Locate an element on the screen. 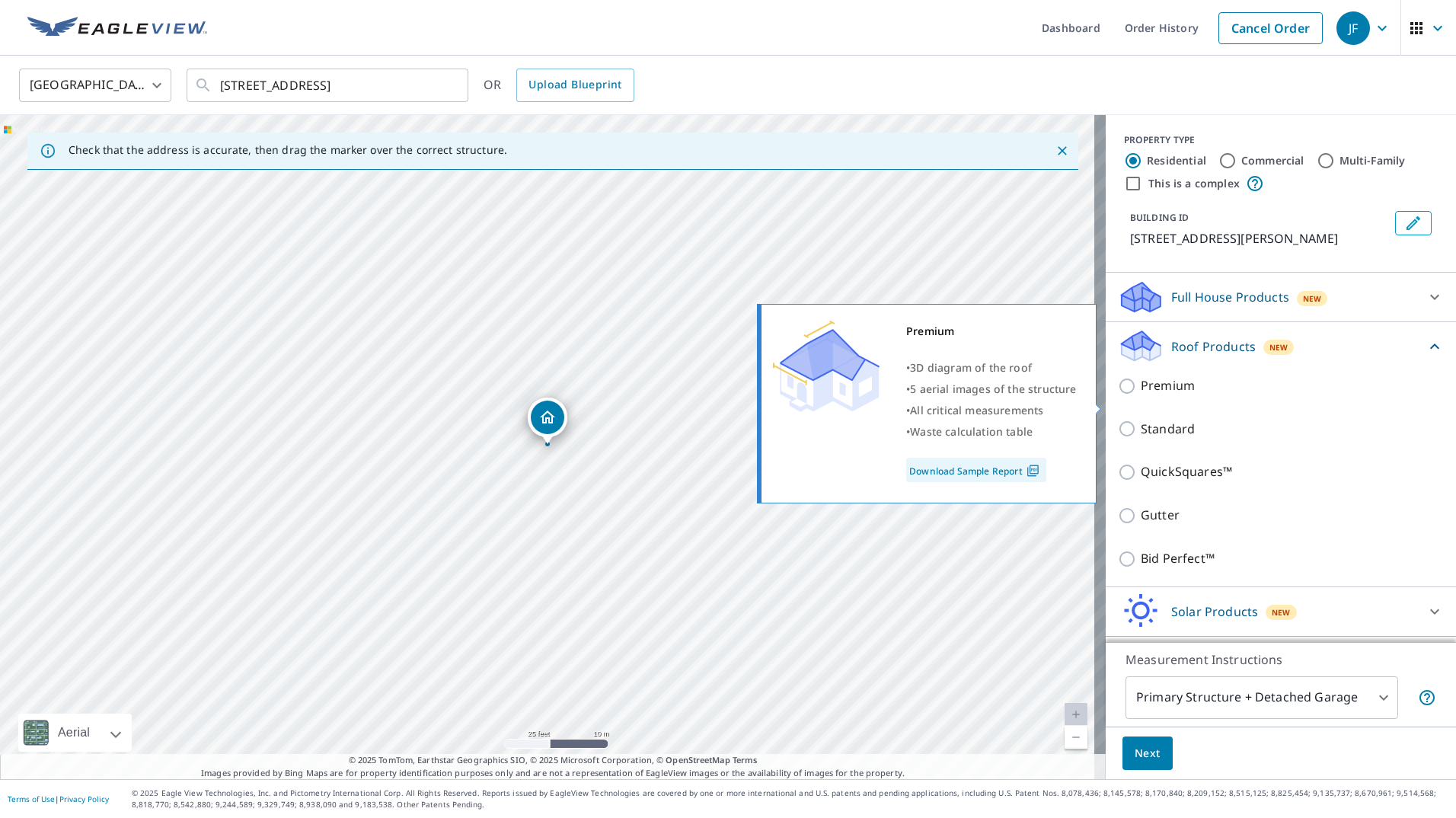 This screenshot has width=1456, height=818. span: 5 aerial images of the structure is located at coordinates (992, 389).